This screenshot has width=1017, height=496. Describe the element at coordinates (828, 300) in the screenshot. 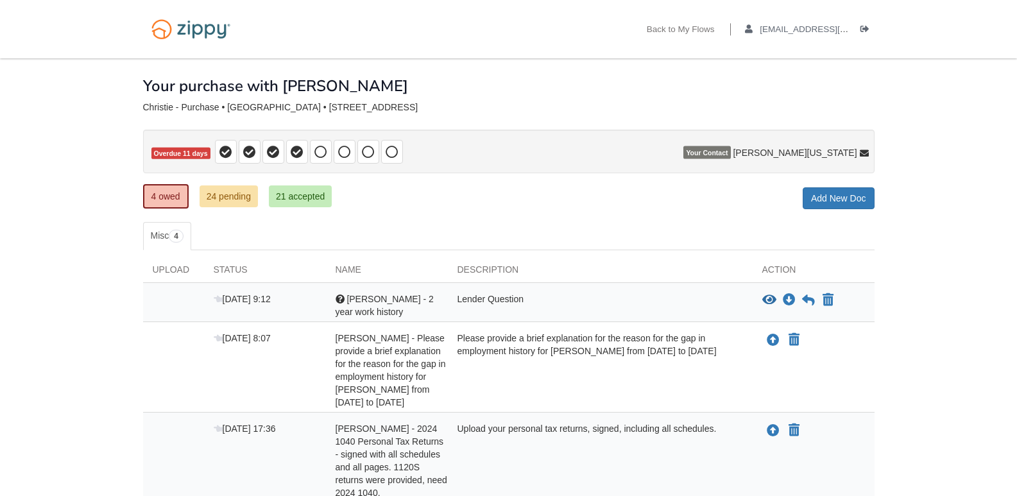

I see `button: Declare Alissa - 2 year work history not applicable` at that location.